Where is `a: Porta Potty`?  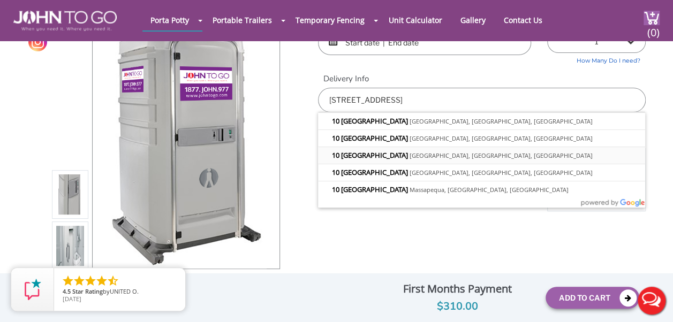
a: Porta Potty is located at coordinates (170, 20).